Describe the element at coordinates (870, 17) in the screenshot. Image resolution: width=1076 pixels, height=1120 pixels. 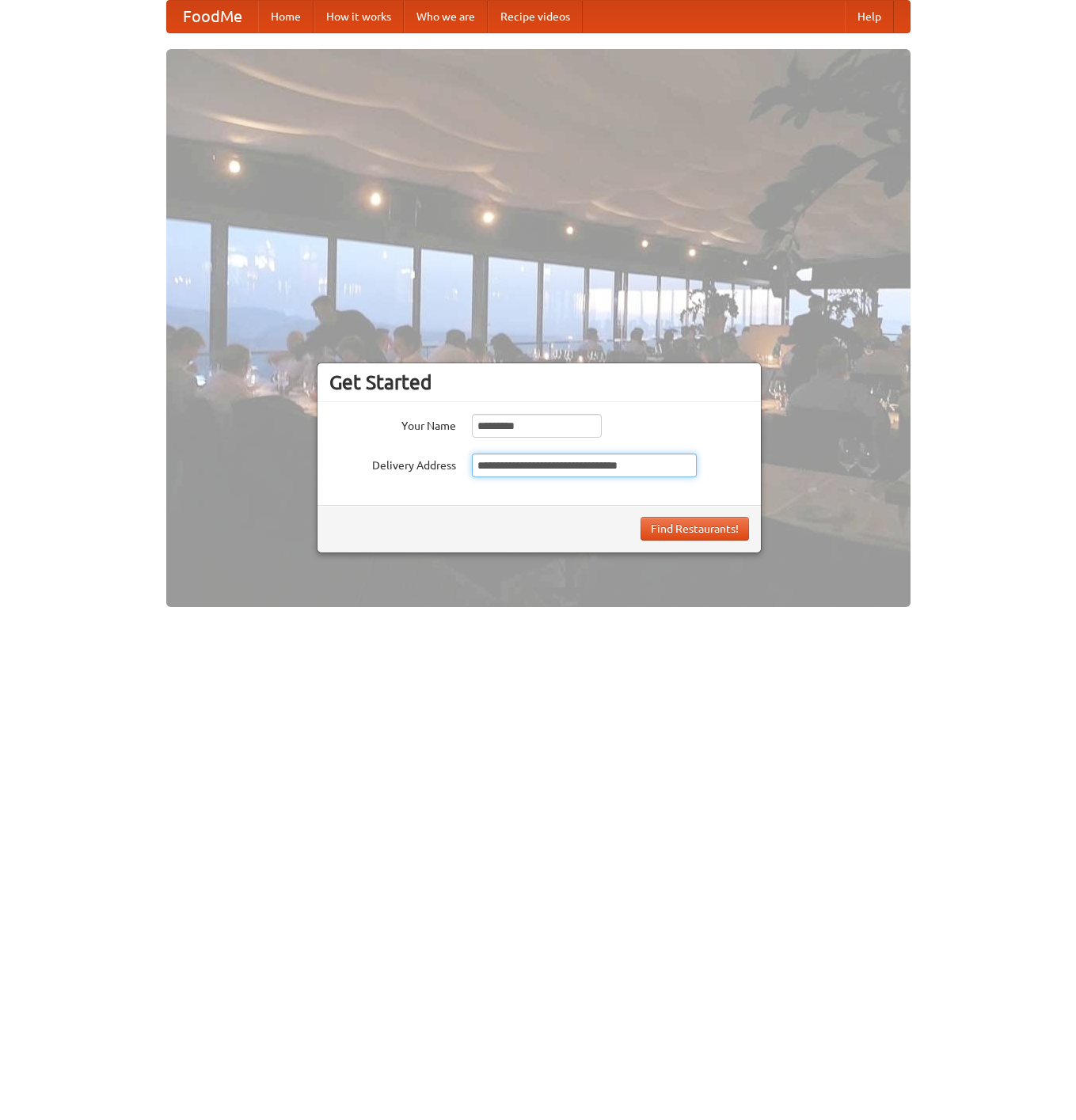
I see `a: Help` at that location.